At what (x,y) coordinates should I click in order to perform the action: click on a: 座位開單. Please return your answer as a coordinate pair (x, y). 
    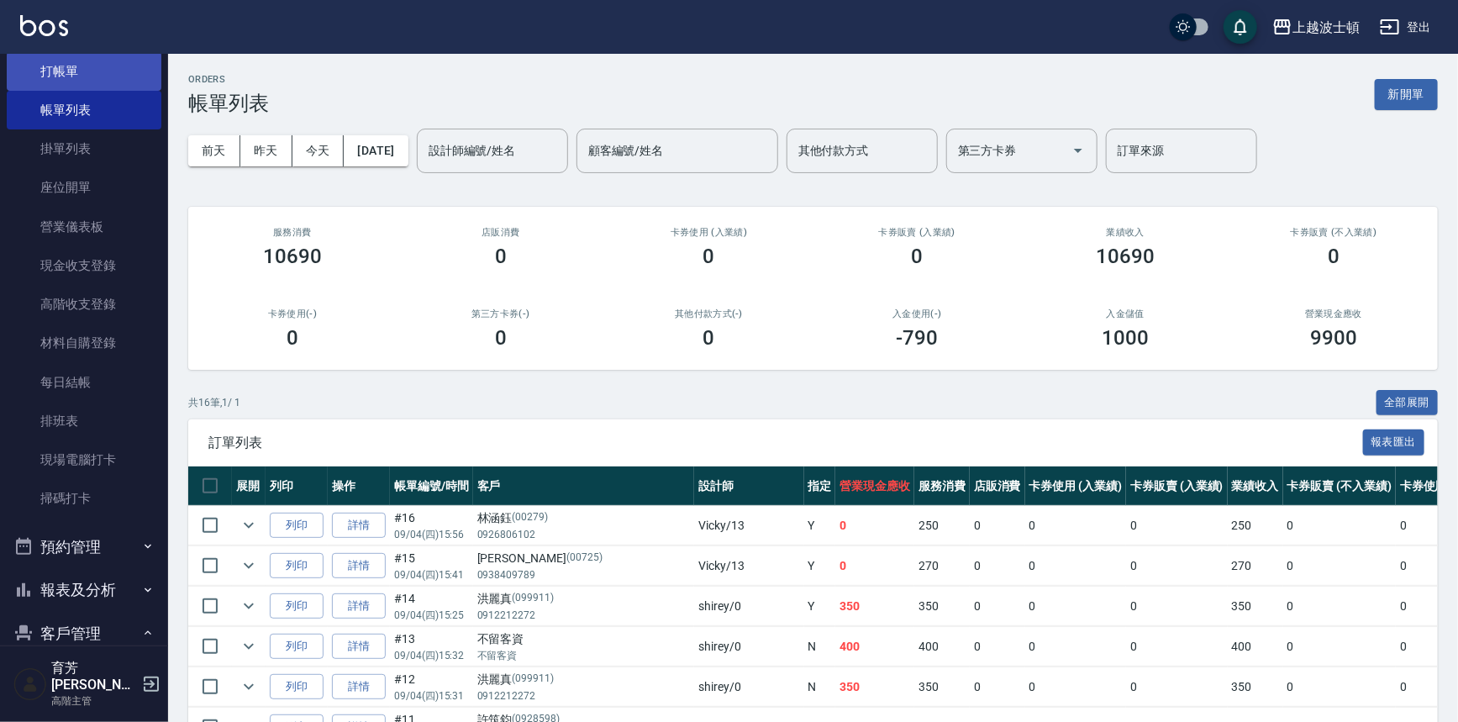
    Looking at the image, I should click on (84, 187).